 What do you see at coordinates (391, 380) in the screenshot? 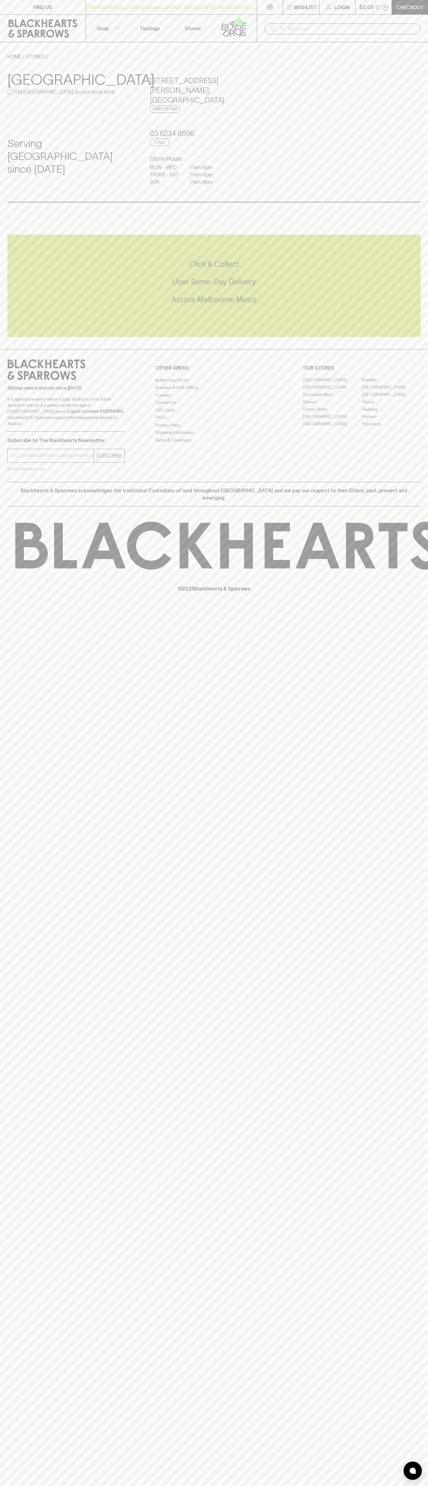
I see `a: Braddon` at bounding box center [391, 380].